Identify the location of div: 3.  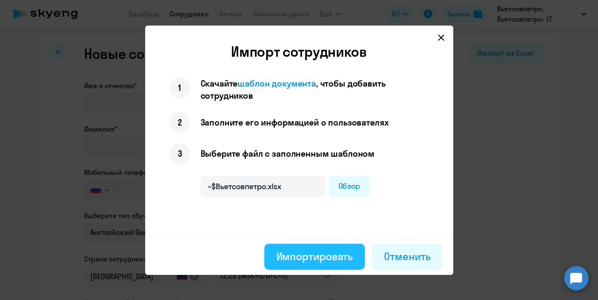
(180, 154).